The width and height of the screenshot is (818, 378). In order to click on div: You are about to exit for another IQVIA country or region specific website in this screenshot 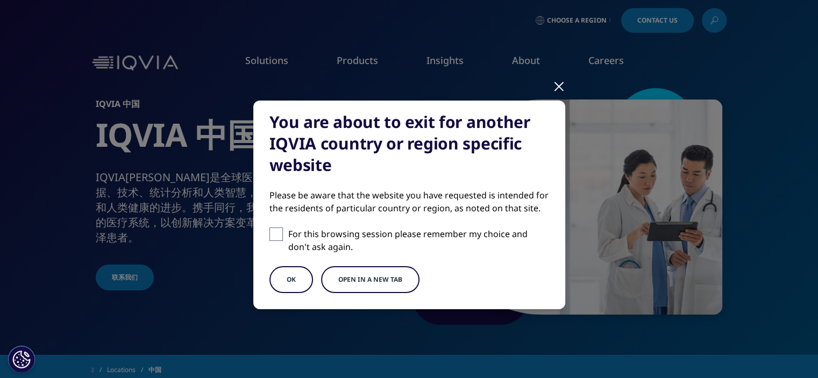, I will do `click(409, 144)`.